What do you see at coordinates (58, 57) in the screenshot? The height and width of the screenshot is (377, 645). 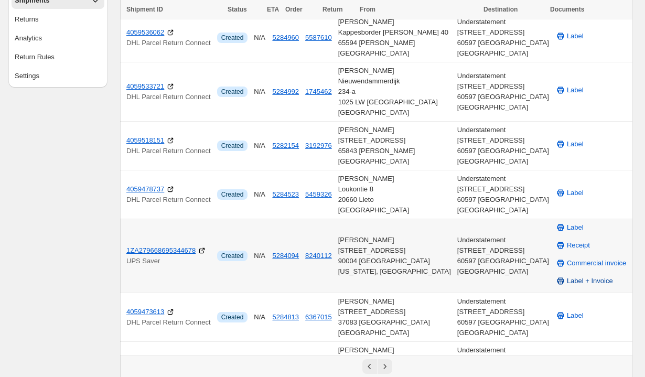 I see `button: Return Rules` at bounding box center [58, 57].